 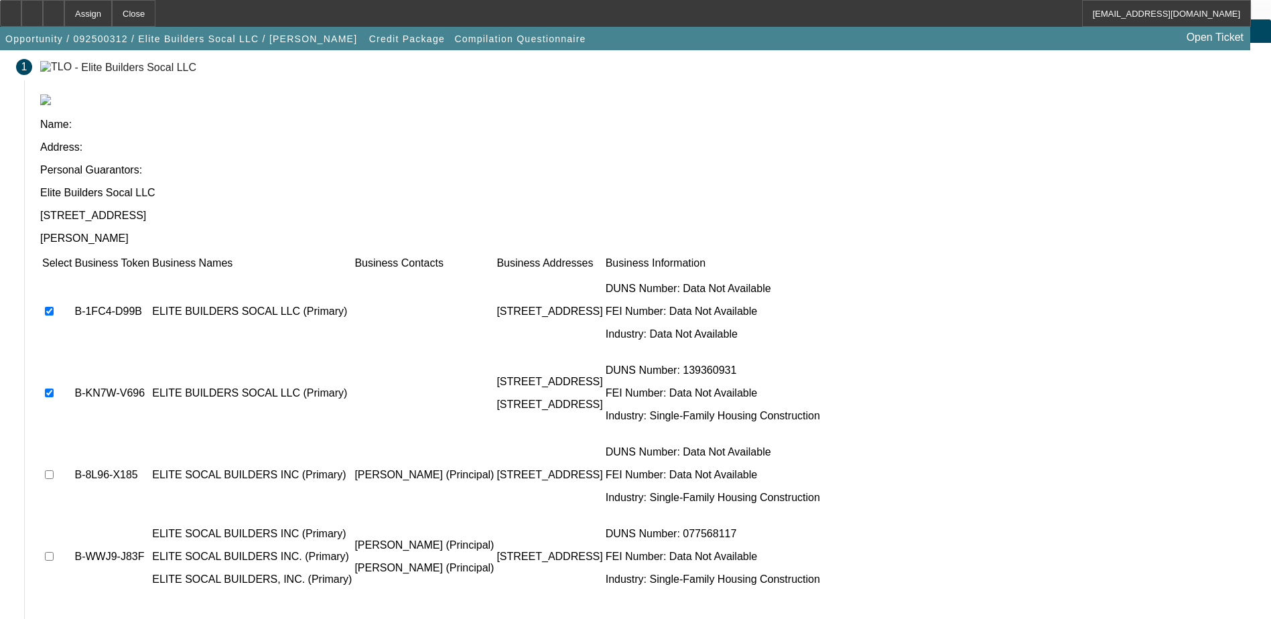 I want to click on span: Credit Package, so click(x=407, y=39).